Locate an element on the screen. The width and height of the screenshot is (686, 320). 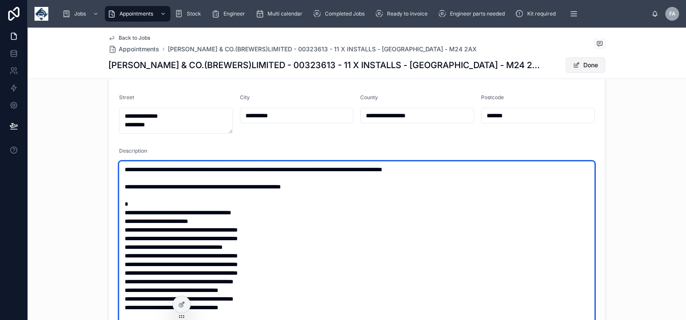
a: Back to Jobs is located at coordinates (129, 38).